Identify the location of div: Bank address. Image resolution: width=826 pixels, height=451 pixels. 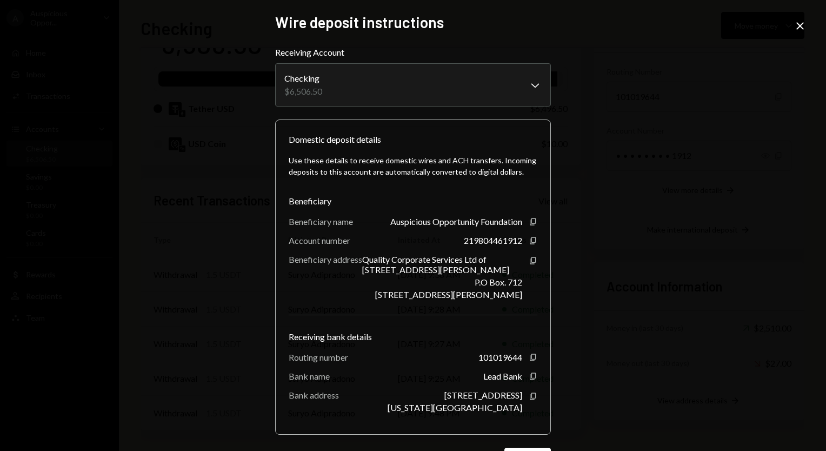
(313, 394).